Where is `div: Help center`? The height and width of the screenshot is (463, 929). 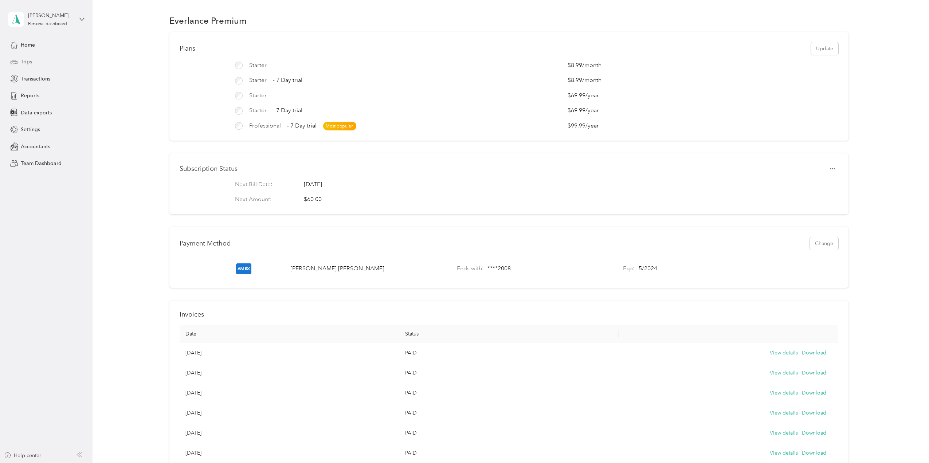 div: Help center is located at coordinates (23, 456).